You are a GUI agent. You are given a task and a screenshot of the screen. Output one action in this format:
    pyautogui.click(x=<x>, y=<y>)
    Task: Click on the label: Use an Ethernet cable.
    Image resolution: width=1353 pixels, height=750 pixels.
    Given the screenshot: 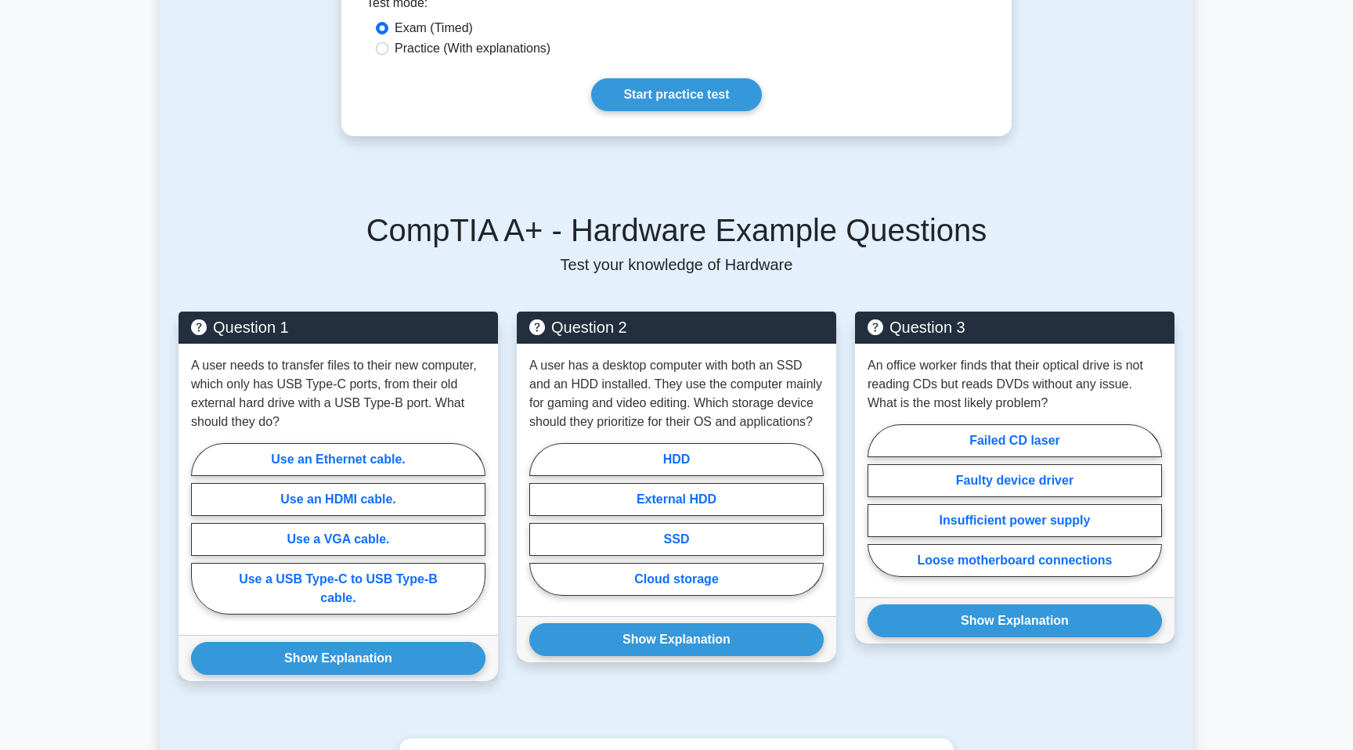 What is the action you would take?
    pyautogui.click(x=338, y=460)
    